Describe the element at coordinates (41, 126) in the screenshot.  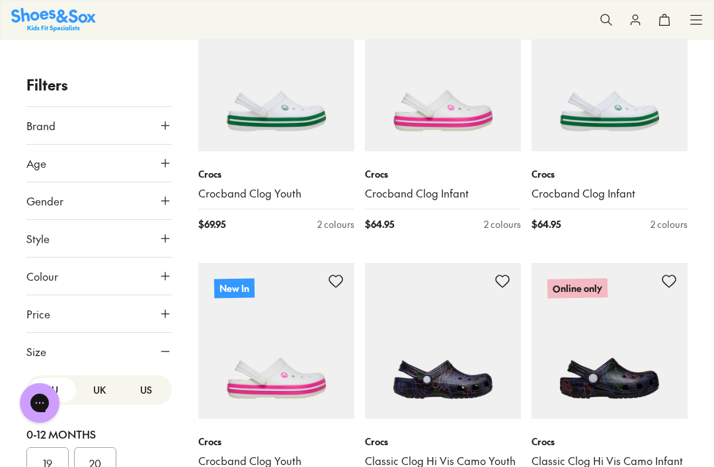
I see `span: Brand` at that location.